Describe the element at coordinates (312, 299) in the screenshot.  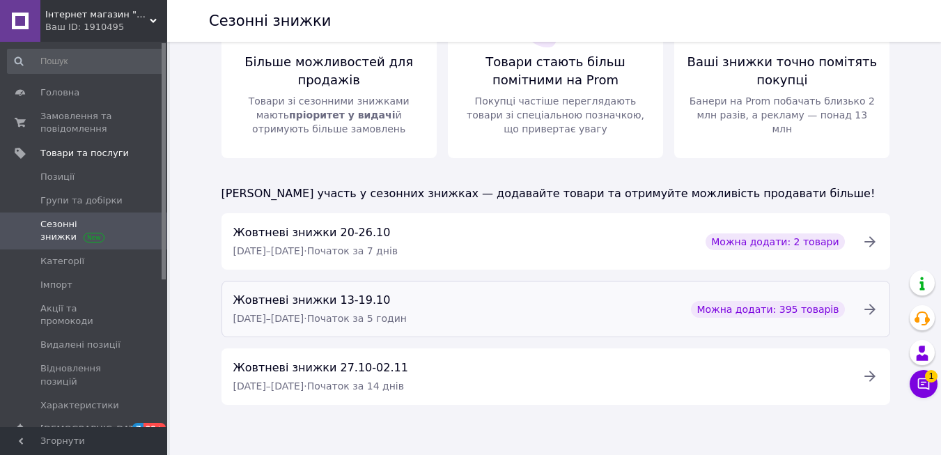
I see `span: Жовтневі знижки 13-19.10` at that location.